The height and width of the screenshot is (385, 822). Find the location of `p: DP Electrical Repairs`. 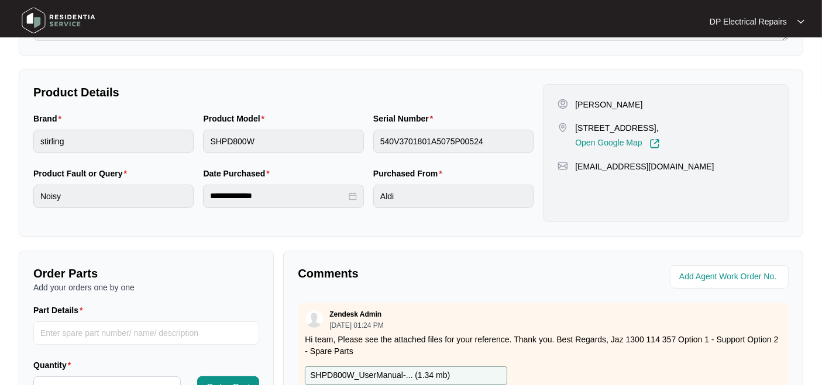

p: DP Electrical Repairs is located at coordinates (748, 22).